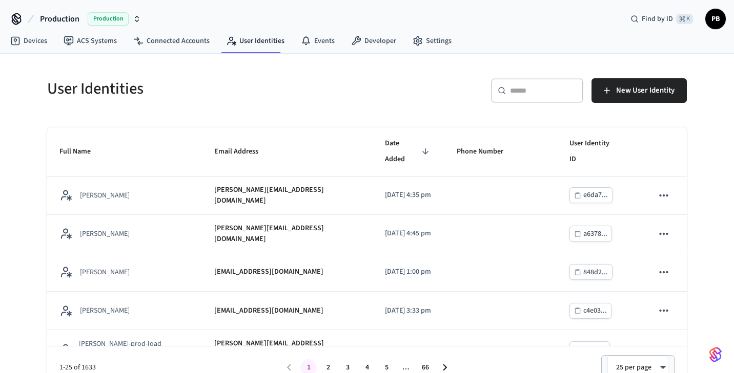  Describe the element at coordinates (715, 355) in the screenshot. I see `img: SeamLogoGradient.69752ec5.svg` at that location.